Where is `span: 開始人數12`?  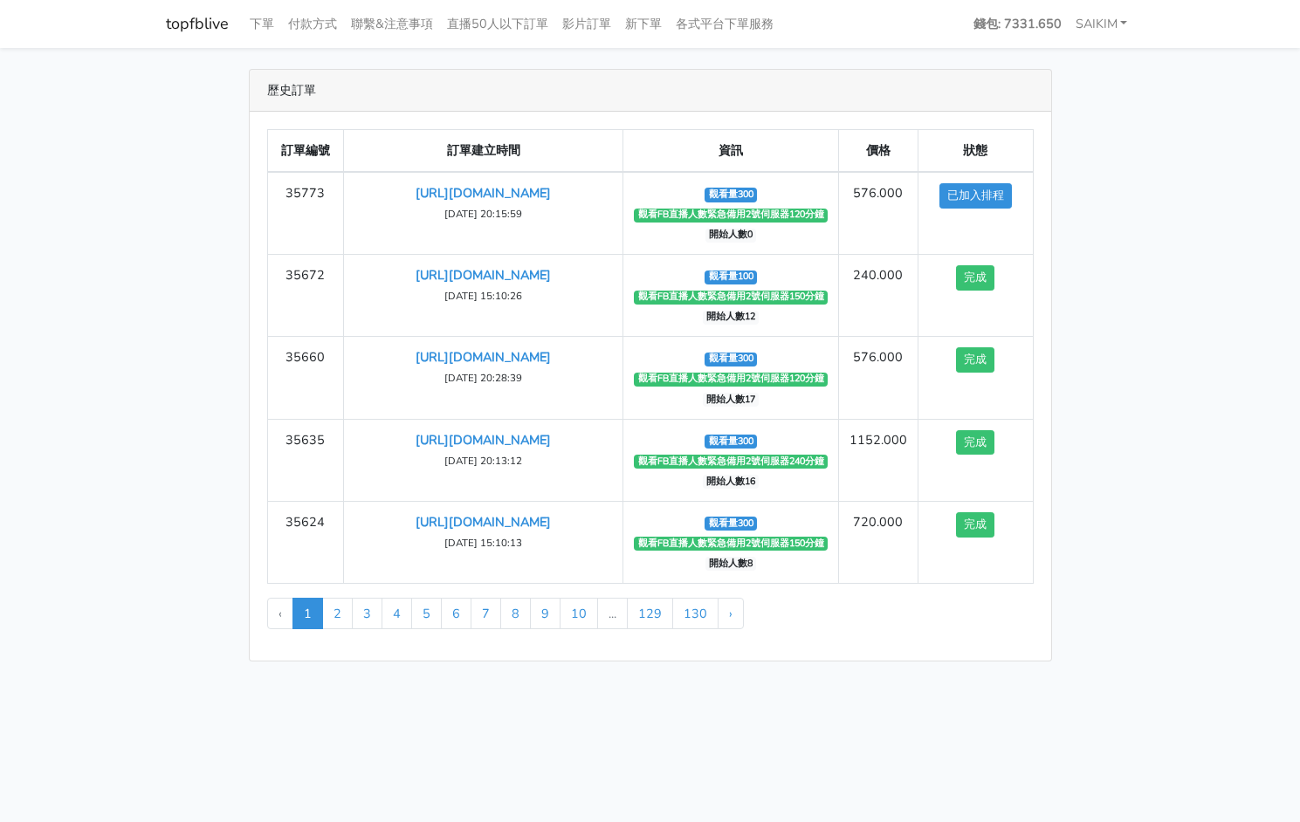
span: 開始人數12 is located at coordinates (731, 318).